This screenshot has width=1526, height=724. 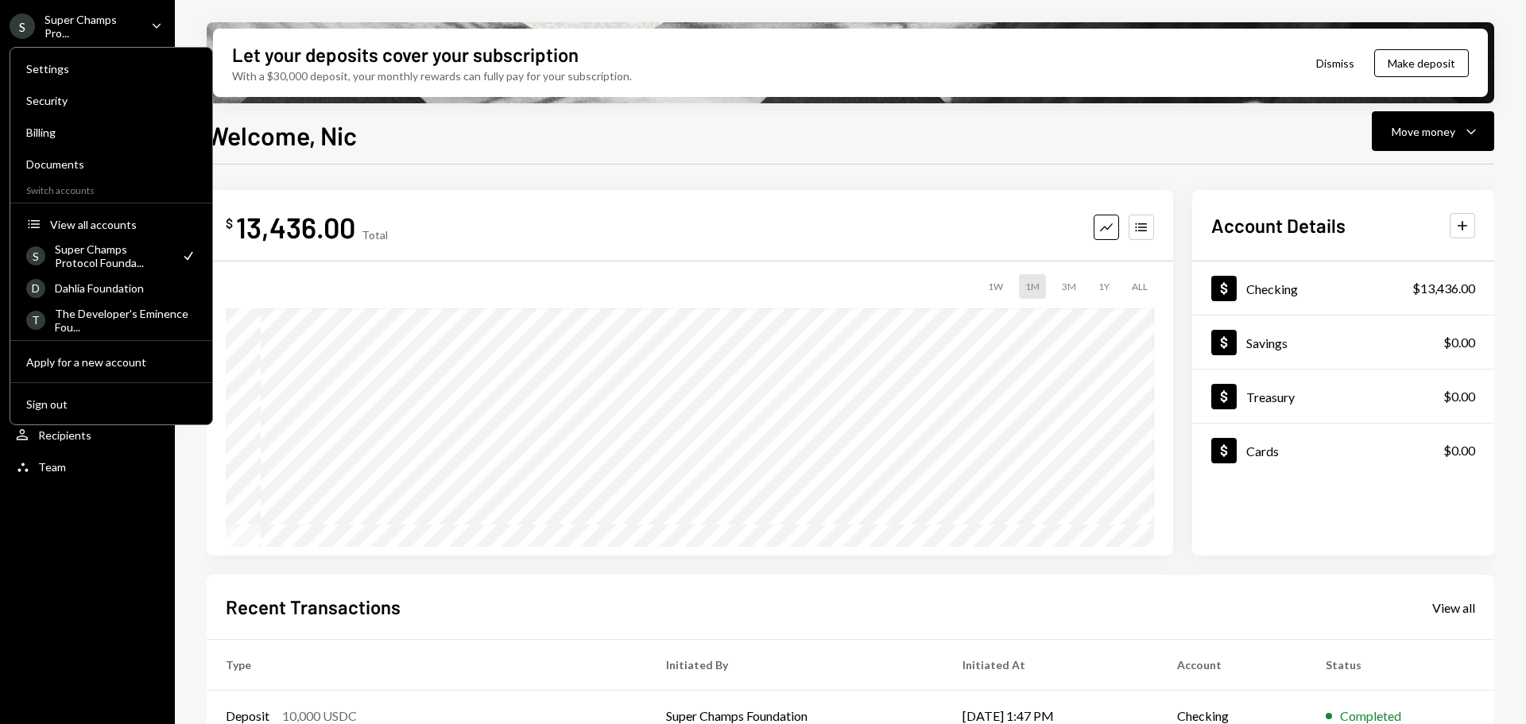 What do you see at coordinates (1433, 131) in the screenshot?
I see `button: Move money` at bounding box center [1433, 131].